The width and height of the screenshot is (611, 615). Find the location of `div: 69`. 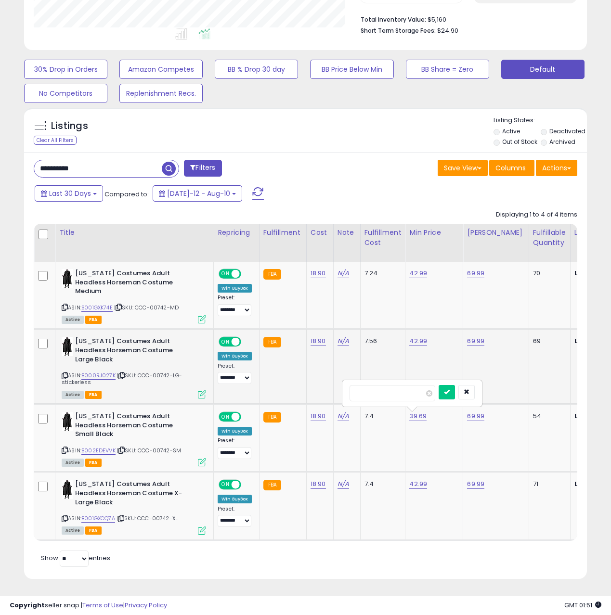

div: 69 is located at coordinates (548, 341).